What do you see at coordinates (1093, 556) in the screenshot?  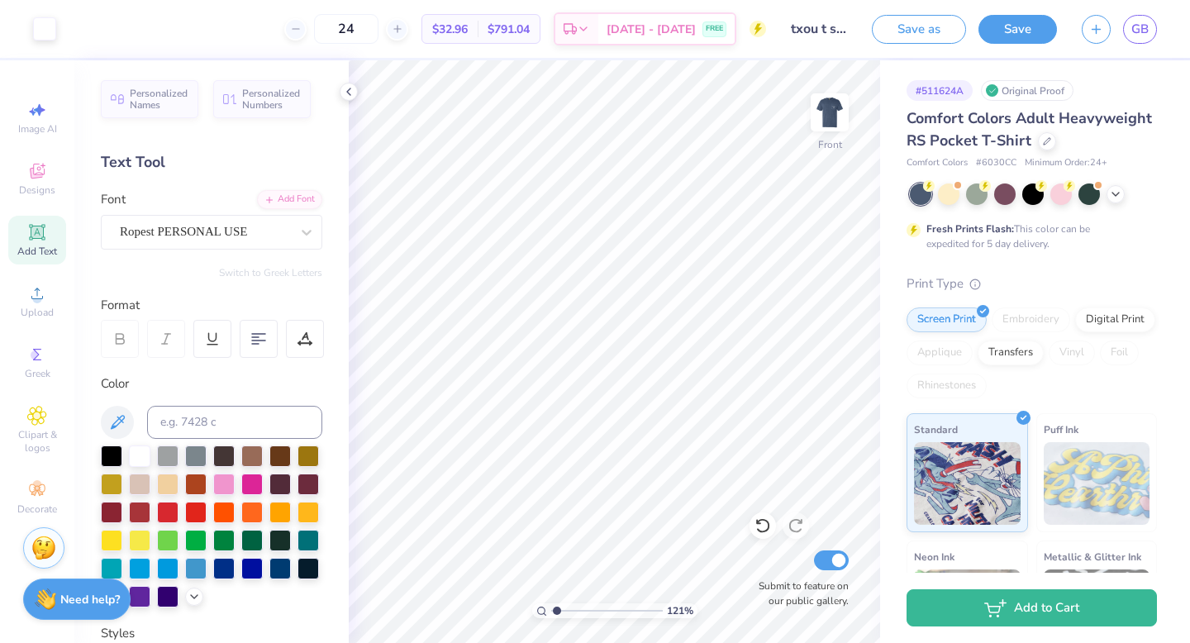 I see `span: Metallic & Glitter Ink` at bounding box center [1093, 556].